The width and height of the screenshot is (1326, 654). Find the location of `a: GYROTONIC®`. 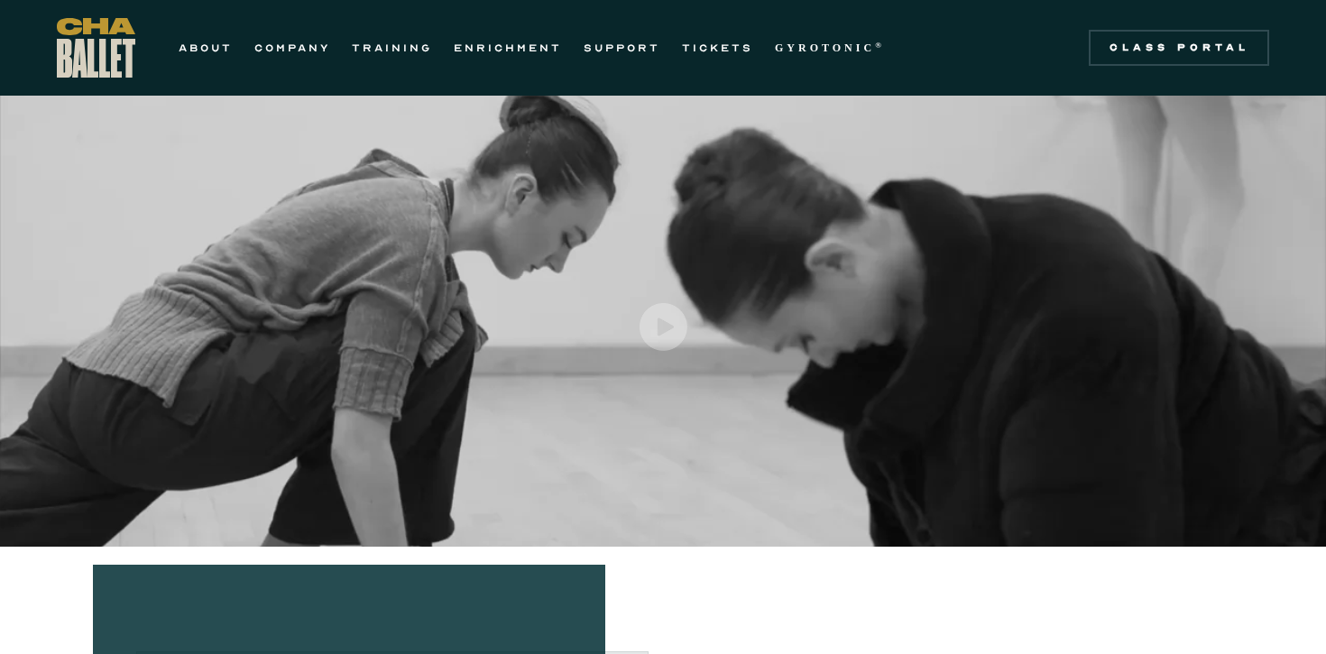

a: GYROTONIC® is located at coordinates (830, 48).